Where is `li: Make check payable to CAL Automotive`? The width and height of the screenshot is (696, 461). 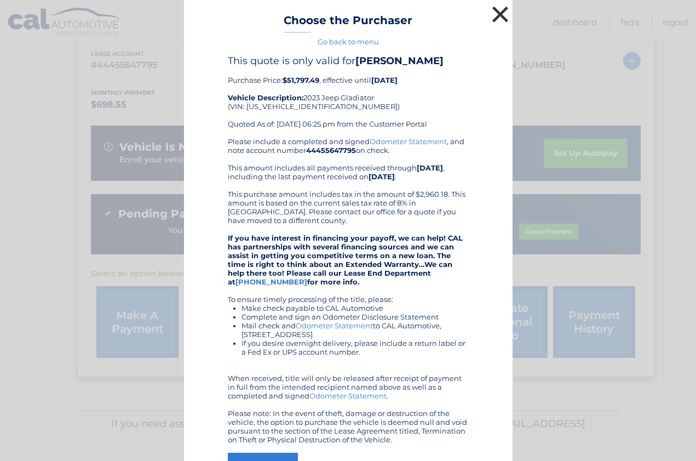 li: Make check payable to CAL Automotive is located at coordinates (355, 308).